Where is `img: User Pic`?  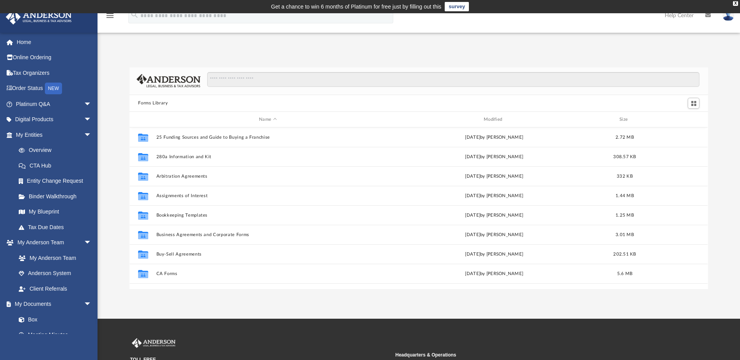
img: User Pic is located at coordinates (728, 15).